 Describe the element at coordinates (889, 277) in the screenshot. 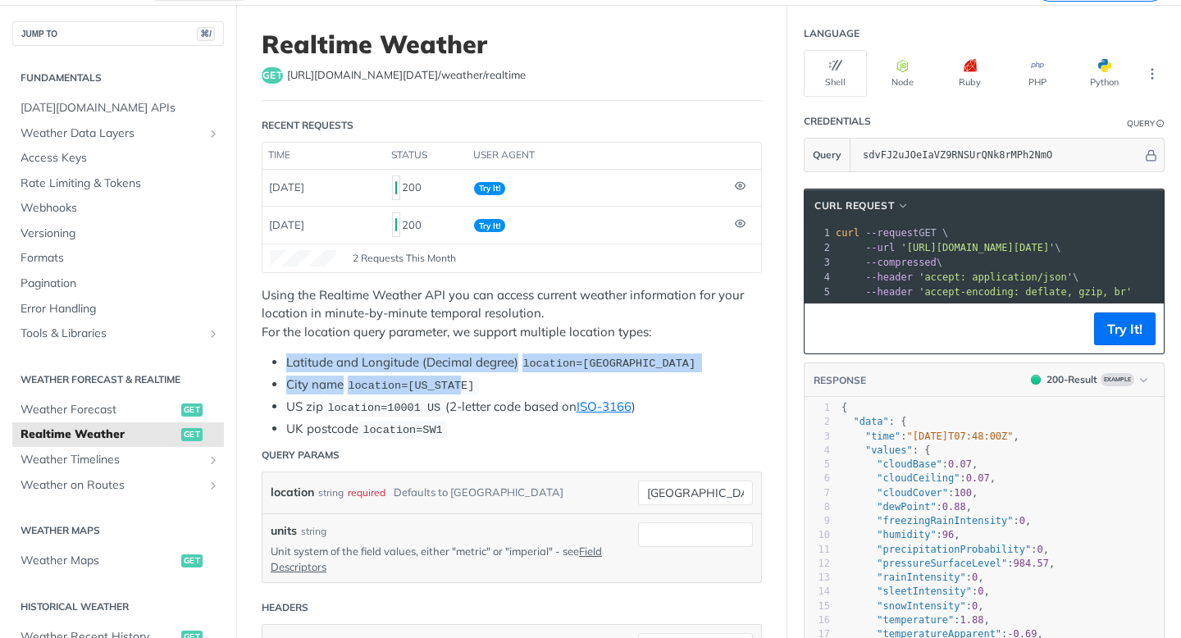

I see `span: --header` at that location.